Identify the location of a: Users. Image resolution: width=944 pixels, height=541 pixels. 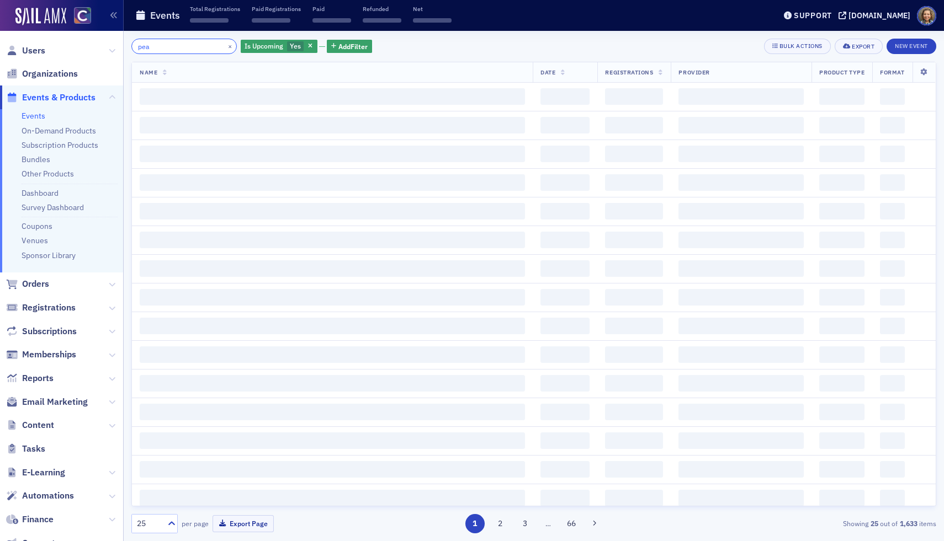
(25, 51).